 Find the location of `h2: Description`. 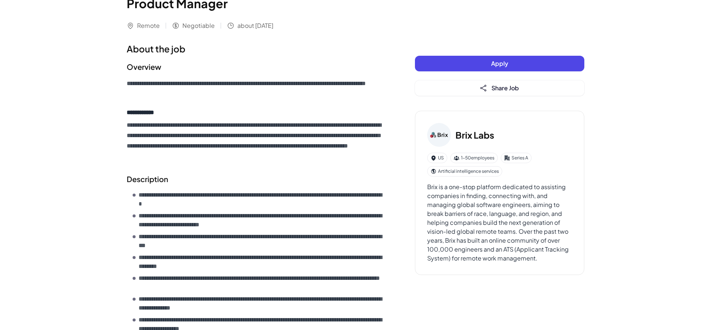

h2: Description is located at coordinates (256, 179).